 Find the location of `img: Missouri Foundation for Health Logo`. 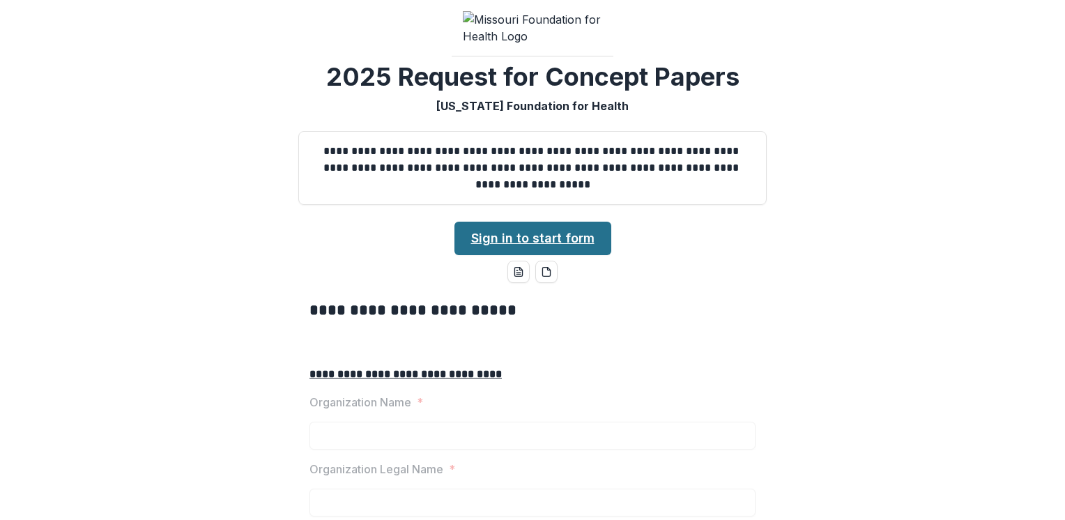

img: Missouri Foundation for Health Logo is located at coordinates (533, 28).